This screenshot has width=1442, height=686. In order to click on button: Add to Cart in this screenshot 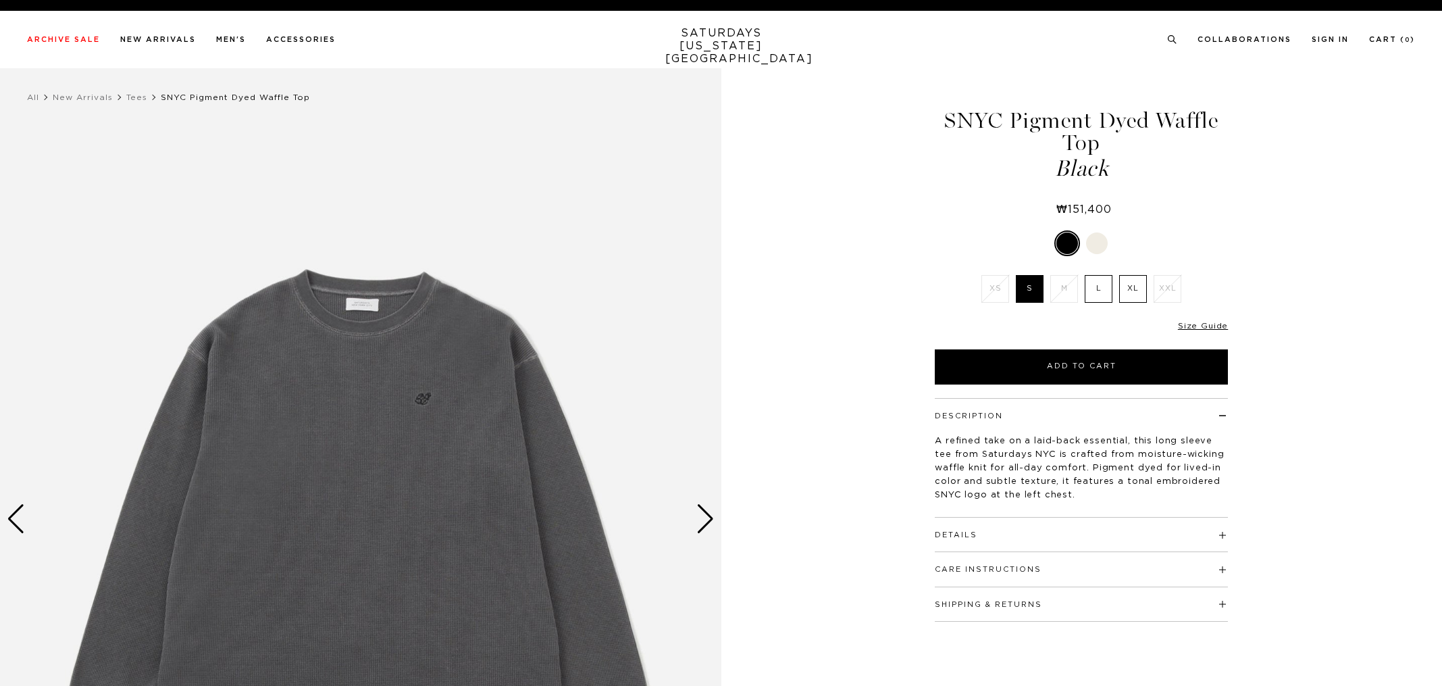, I will do `click(1081, 367)`.